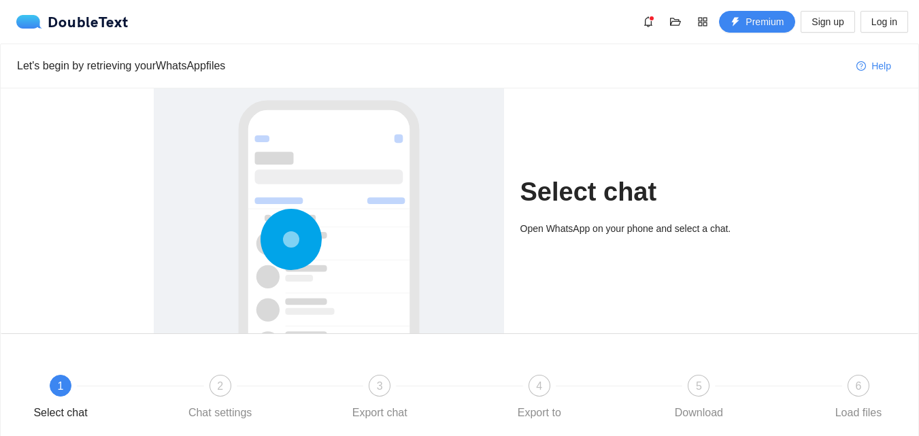  Describe the element at coordinates (72, 22) in the screenshot. I see `div: DoubleText` at that location.